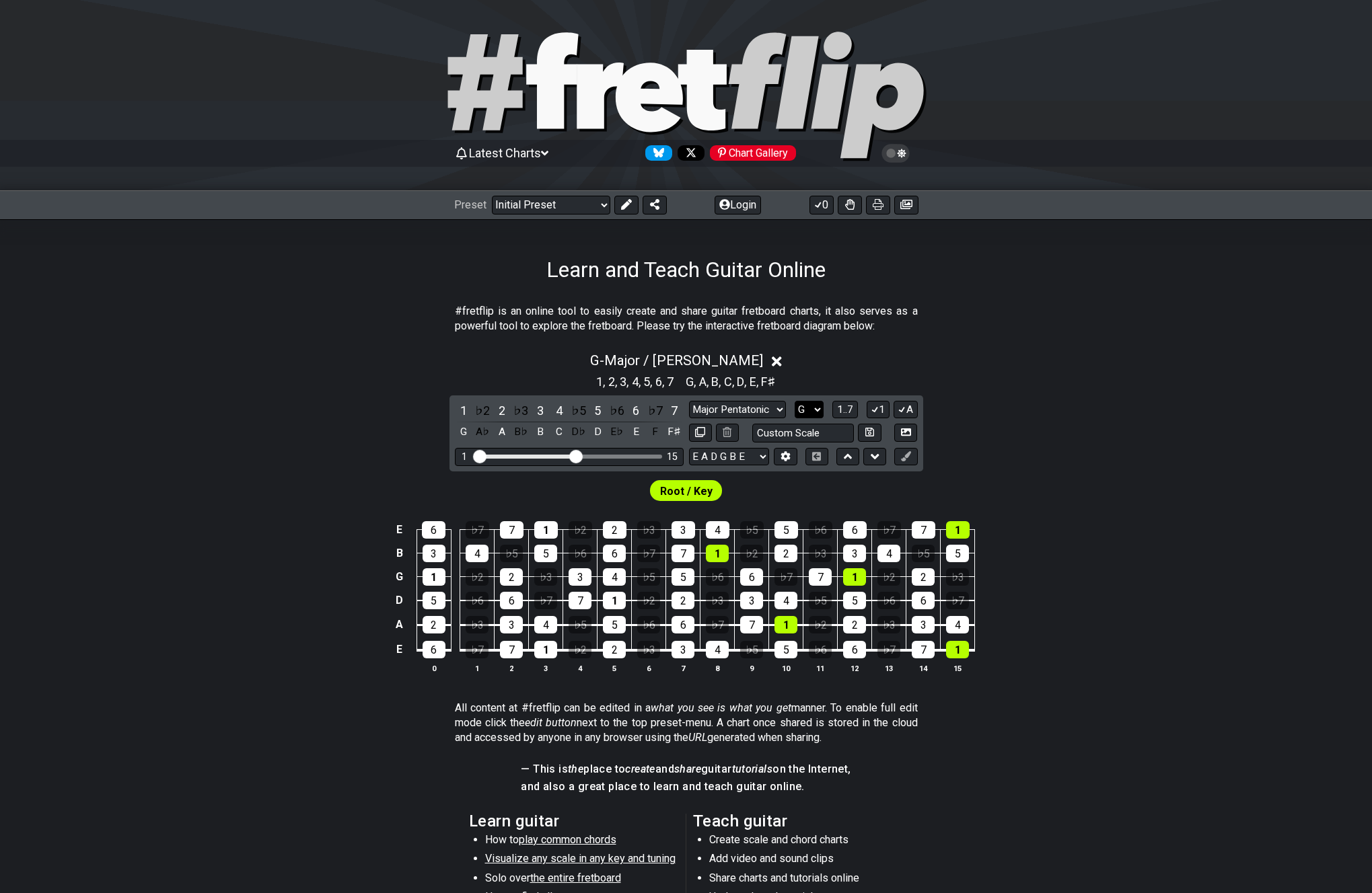  I want to click on button: Store user defined scale, so click(869, 432).